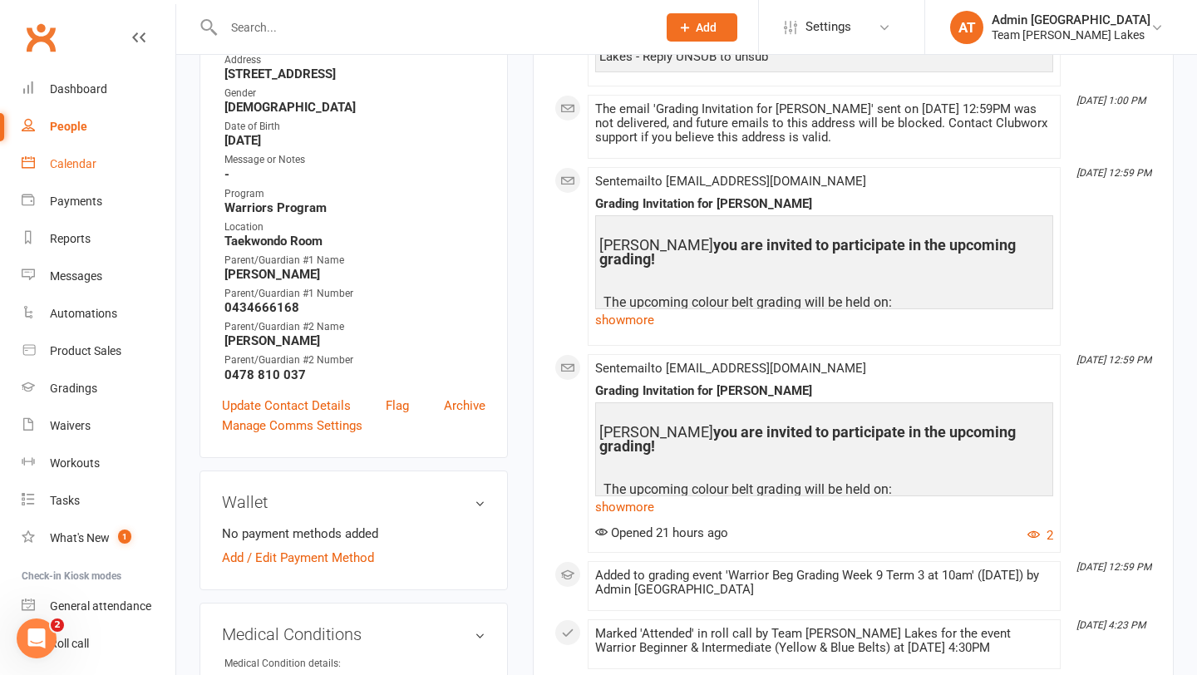  What do you see at coordinates (828, 27) in the screenshot?
I see `span: Settings` at bounding box center [828, 27].